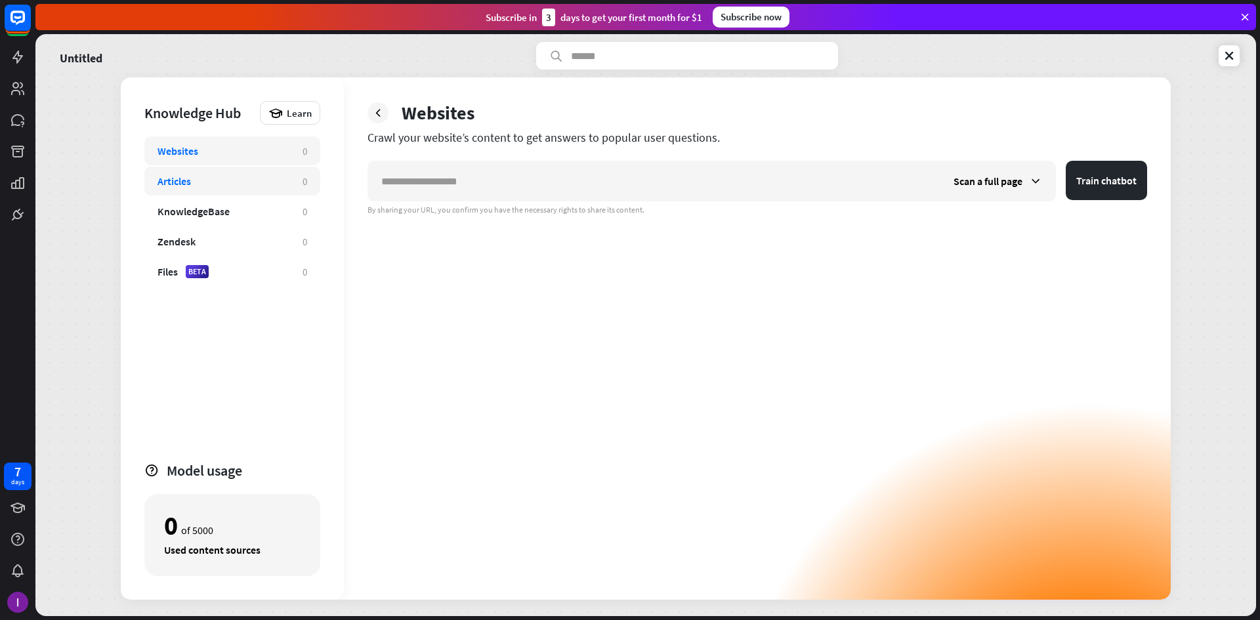  I want to click on span: Scan a full page, so click(988, 181).